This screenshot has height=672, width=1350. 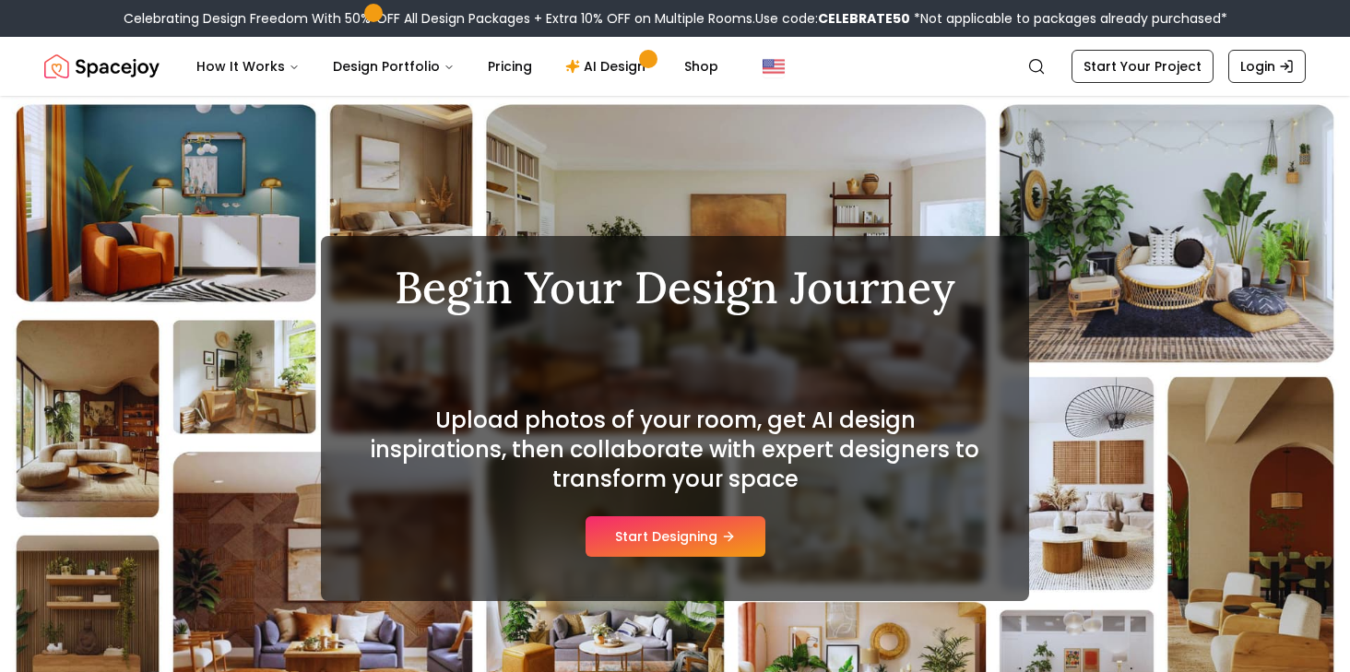 I want to click on a: AI Design, so click(x=608, y=66).